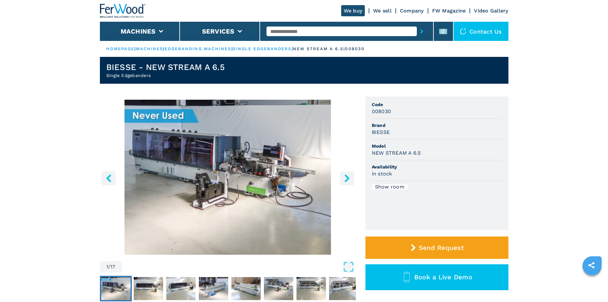 This screenshot has width=608, height=302. I want to click on h3: 008030, so click(381, 111).